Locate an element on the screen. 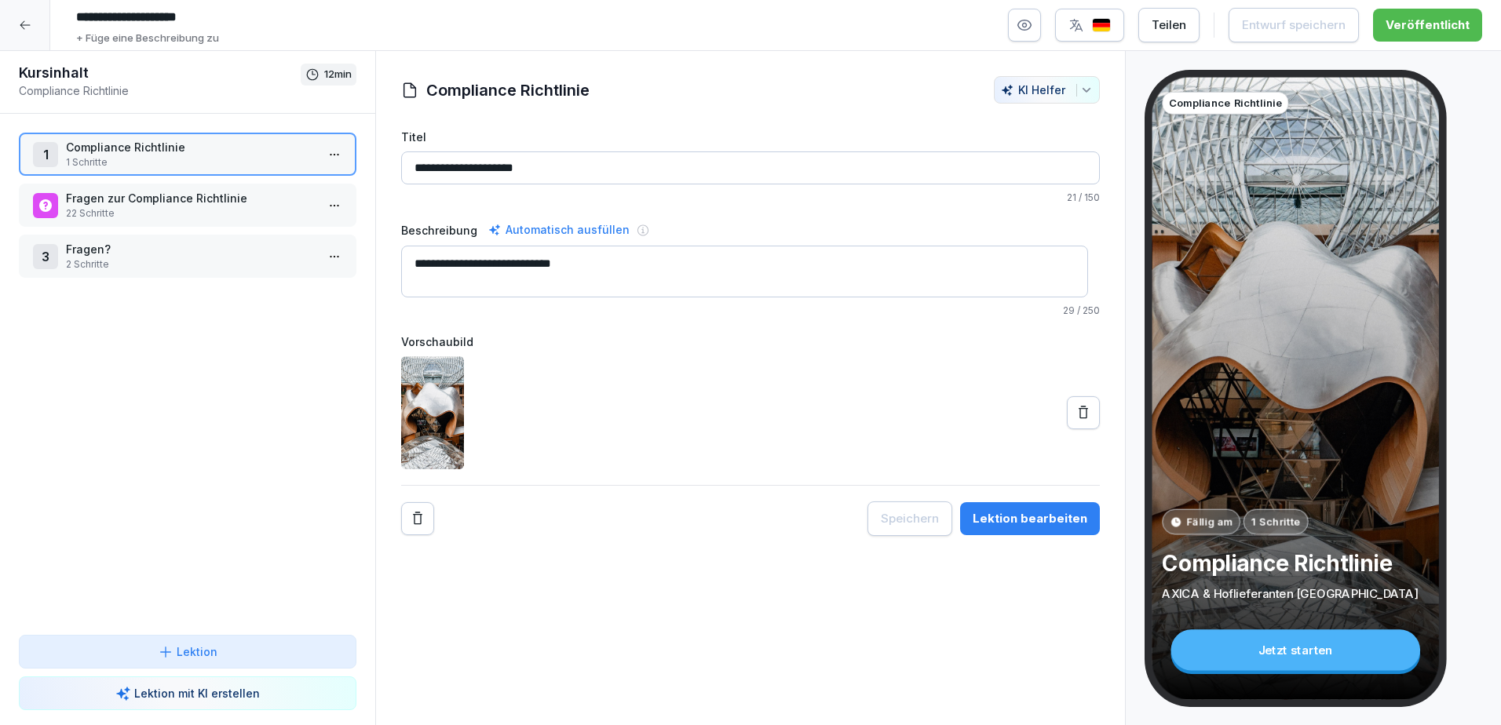 This screenshot has height=725, width=1501. div: Fragen zur Compliance Richtlinie22 Schritte is located at coordinates (188, 205).